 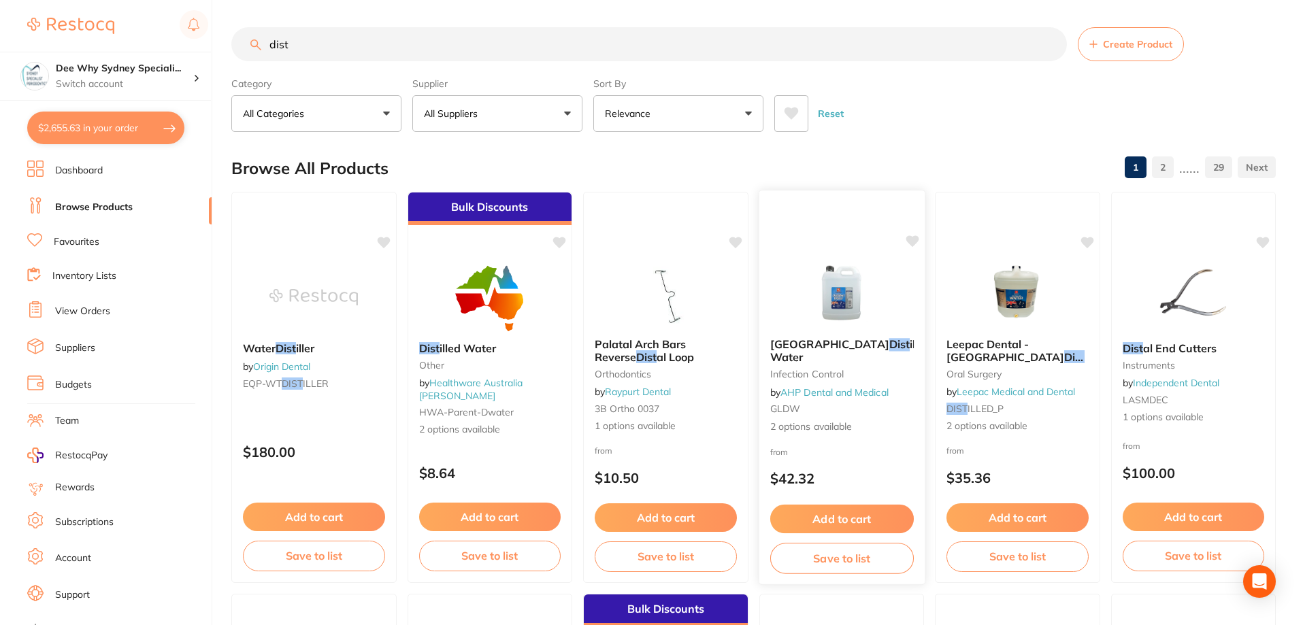 I want to click on h2: Browse All Products, so click(x=310, y=169).